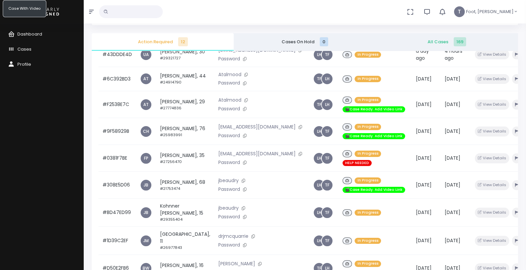 Image resolution: width=526 pixels, height=270 pixels. What do you see at coordinates (305, 42) in the screenshot?
I see `span: Cases On Hold` at bounding box center [305, 42].